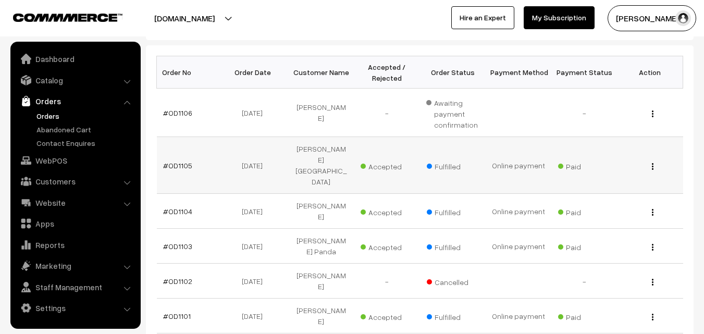 This screenshot has height=334, width=704. Describe the element at coordinates (85, 143) in the screenshot. I see `a: Contact Enquires` at that location.